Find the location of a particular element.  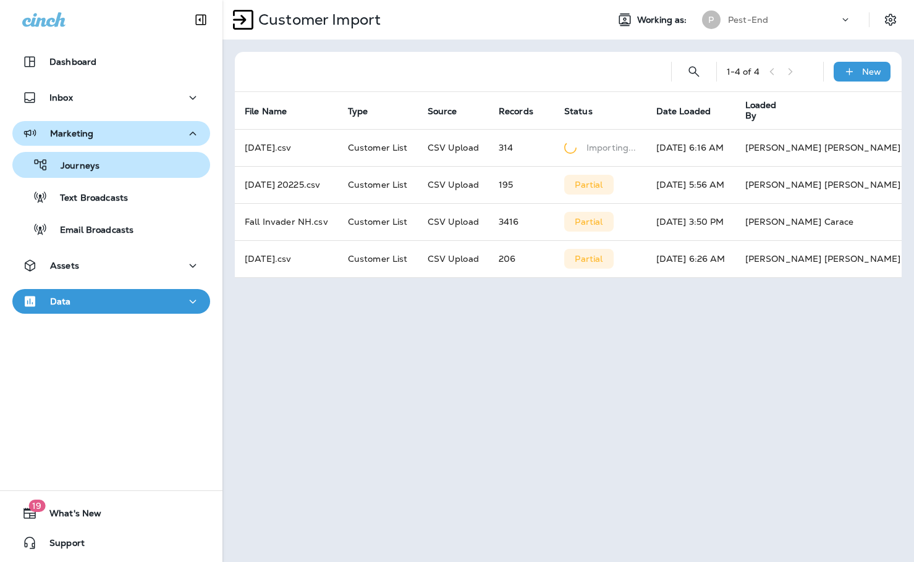

p: Email Broadcasts is located at coordinates (90, 230).